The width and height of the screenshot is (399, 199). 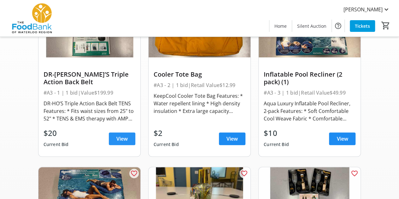 What do you see at coordinates (309, 78) in the screenshot?
I see `div: Inflatable Pool Recliner (2 pack) (1)` at bounding box center [309, 78].